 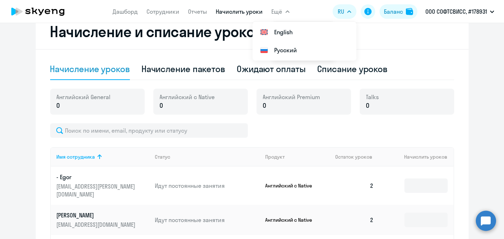 I want to click on span: Talks, so click(x=373, y=97).